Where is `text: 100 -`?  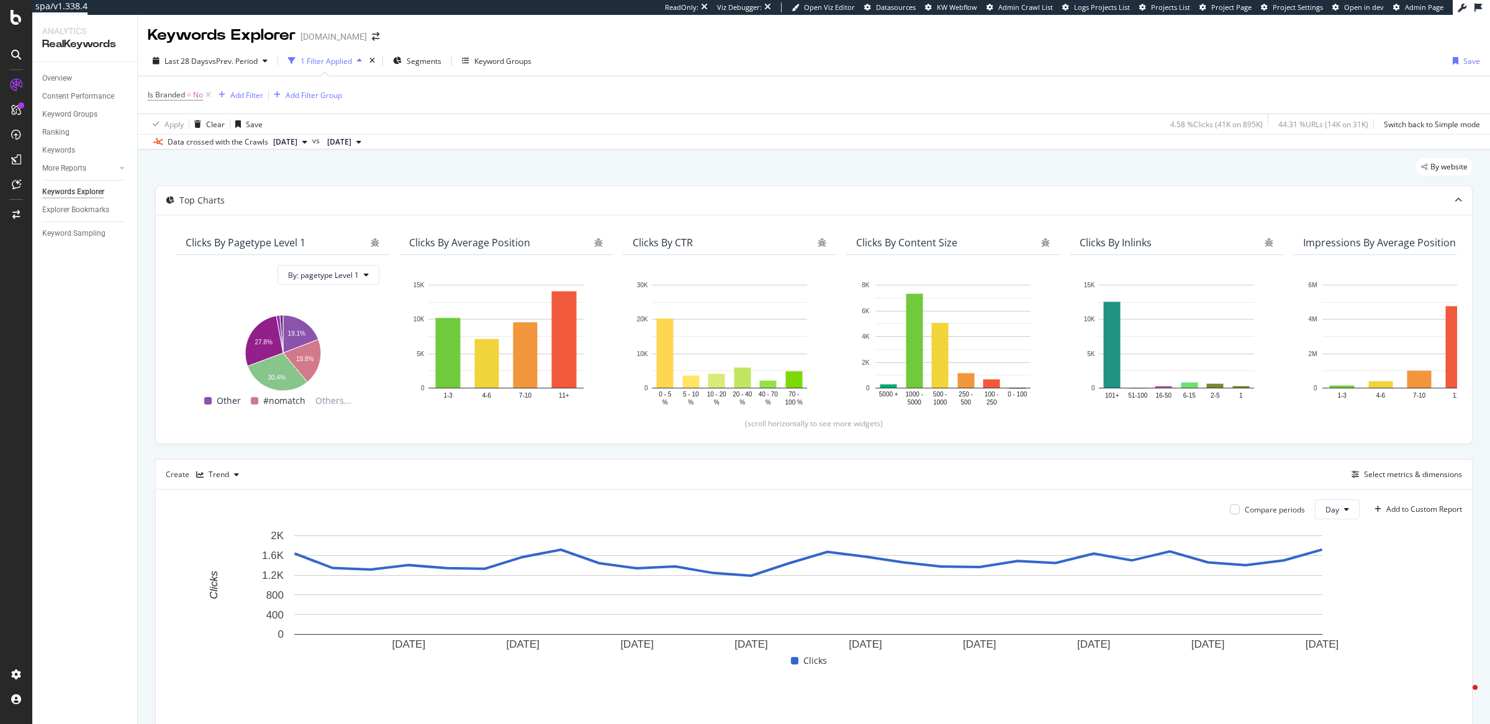
text: 100 - is located at coordinates (991, 394).